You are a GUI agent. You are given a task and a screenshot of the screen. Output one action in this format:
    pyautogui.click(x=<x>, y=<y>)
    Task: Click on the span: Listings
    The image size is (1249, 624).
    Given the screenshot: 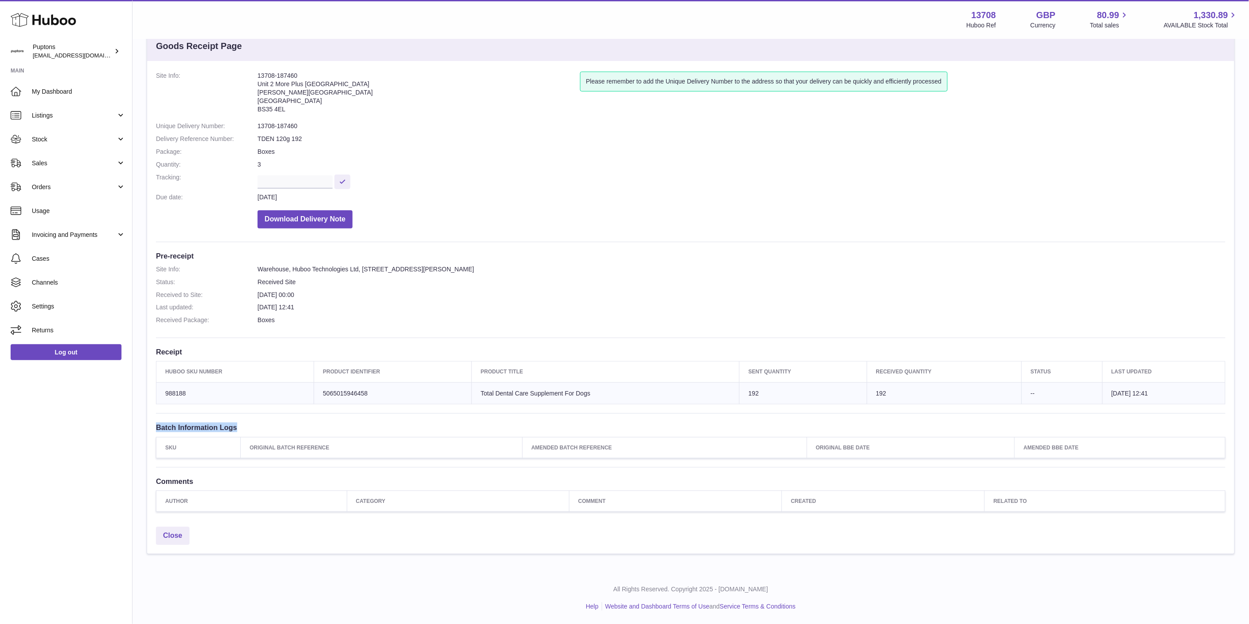 What is the action you would take?
    pyautogui.click(x=74, y=115)
    